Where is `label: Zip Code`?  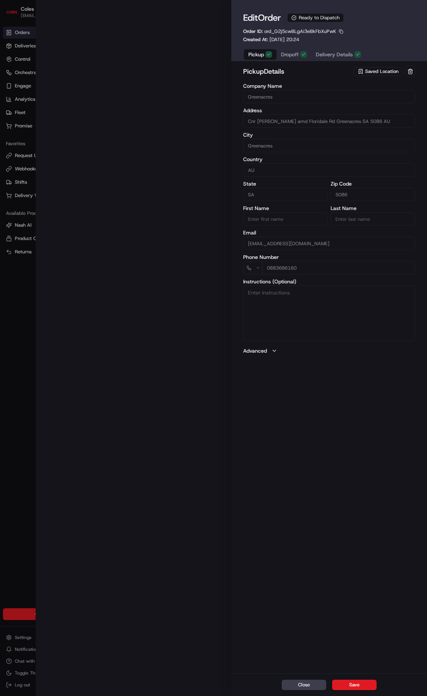
label: Zip Code is located at coordinates (373, 184).